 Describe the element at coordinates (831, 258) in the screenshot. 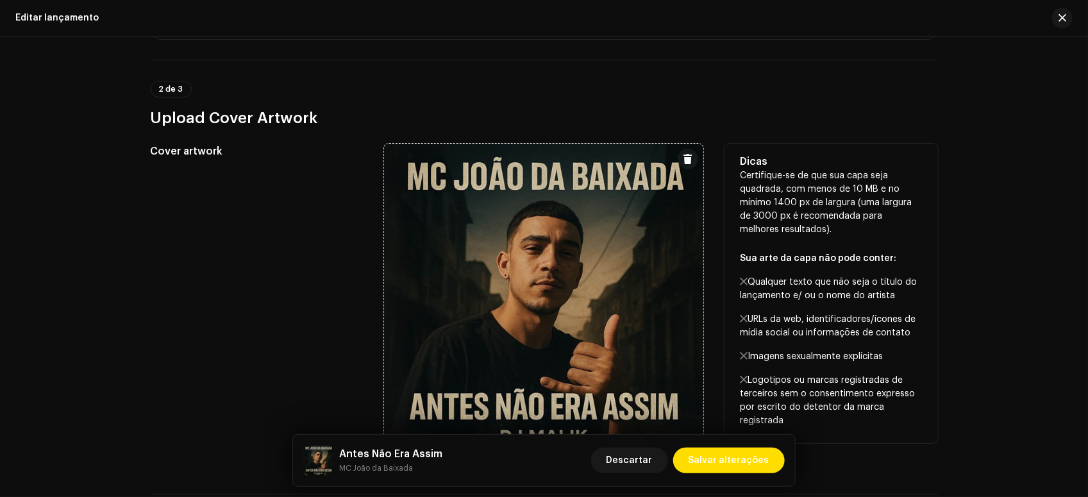

I see `p: Sua arte da capa não pode conter:` at that location.